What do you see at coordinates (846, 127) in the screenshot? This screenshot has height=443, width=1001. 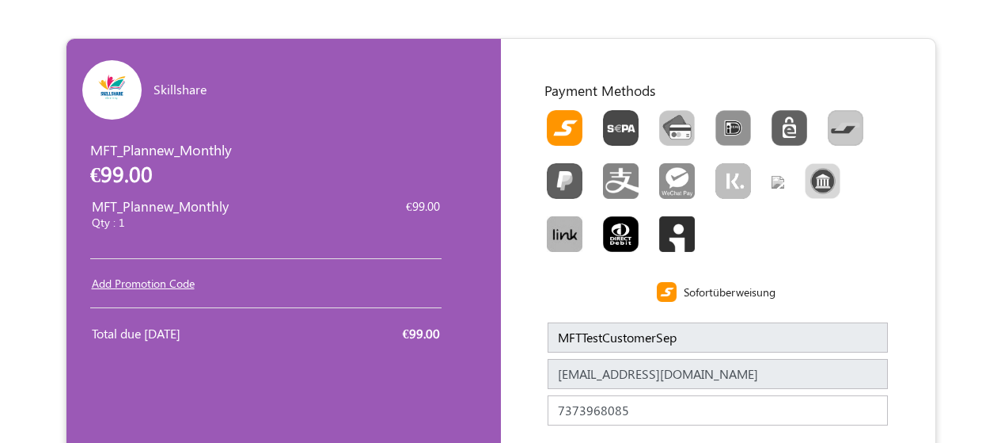 I see `img: Bancontact.png` at bounding box center [846, 127].